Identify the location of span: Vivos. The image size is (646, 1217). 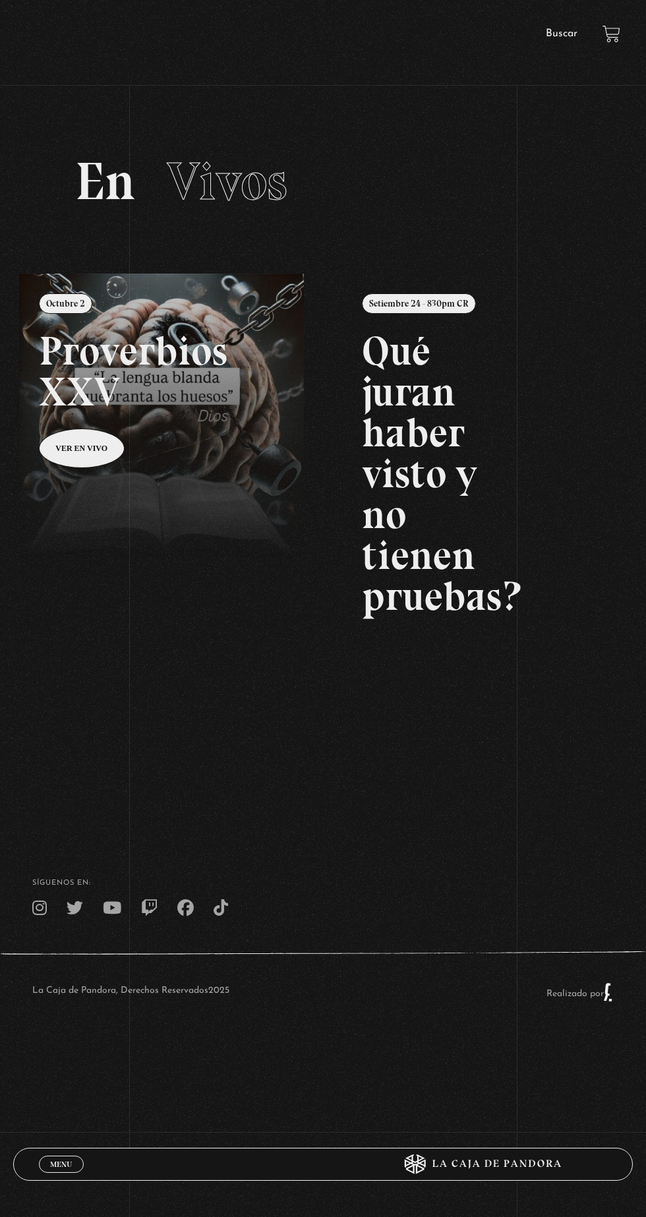
(227, 181).